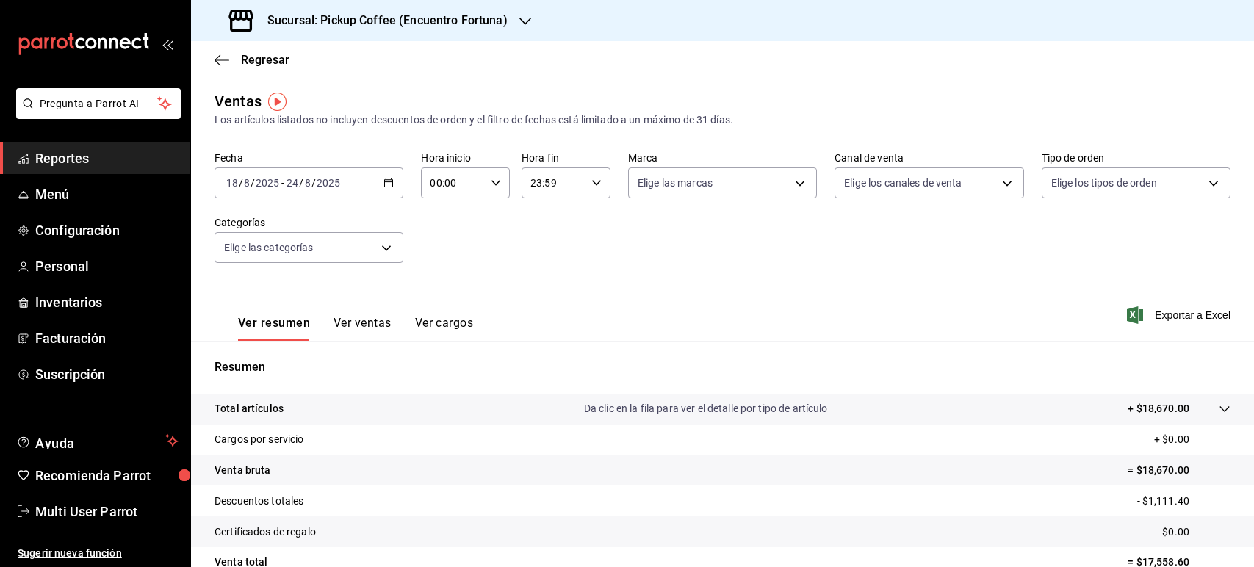 The width and height of the screenshot is (1254, 567). What do you see at coordinates (277, 101) in the screenshot?
I see `button: Tooltip marker` at bounding box center [277, 101].